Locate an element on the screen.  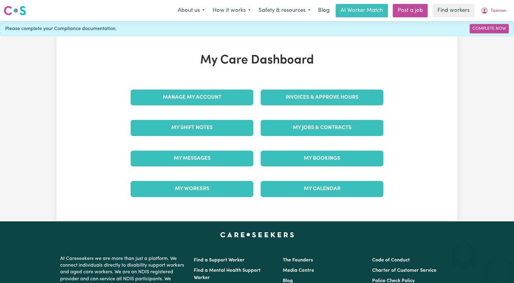
a: Find a Mental Health Support Worker is located at coordinates (227, 274).